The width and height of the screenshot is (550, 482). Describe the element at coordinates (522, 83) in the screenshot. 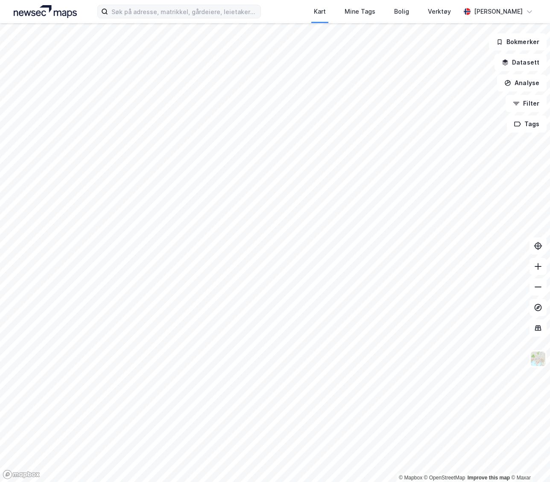

I see `button: Analyse` at that location.